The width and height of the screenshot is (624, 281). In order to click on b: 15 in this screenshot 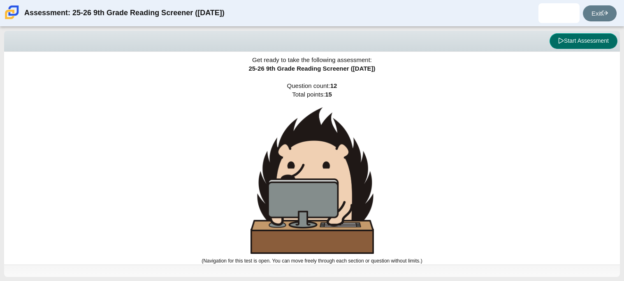, I will do `click(328, 94)`.